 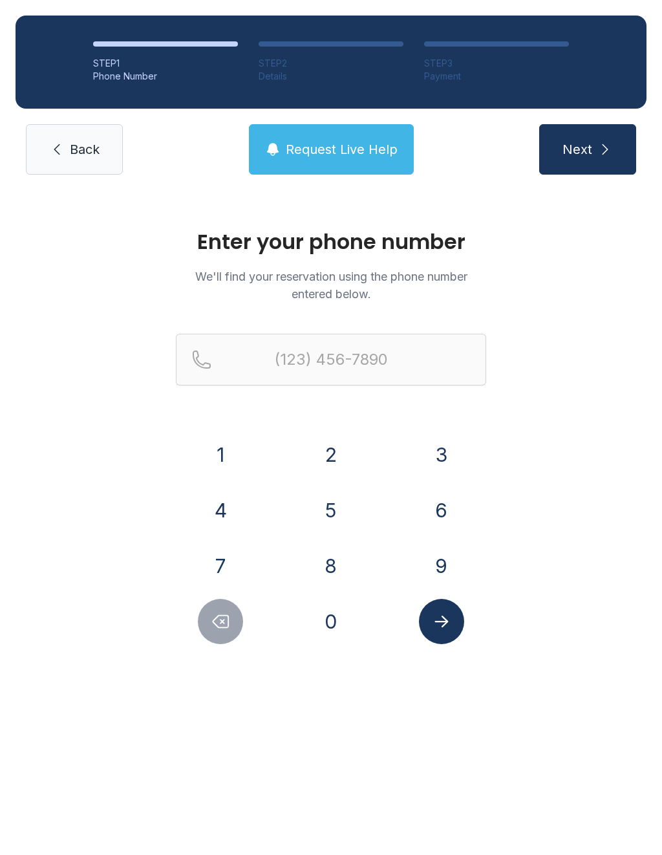 I want to click on button: Submit lookup form, so click(x=442, y=621).